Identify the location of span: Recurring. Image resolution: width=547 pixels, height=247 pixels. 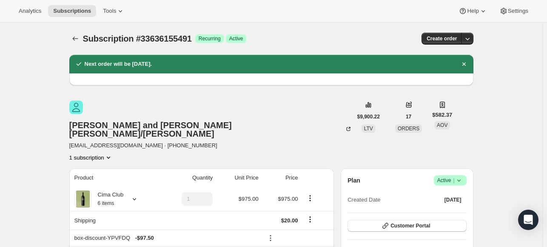
(210, 39).